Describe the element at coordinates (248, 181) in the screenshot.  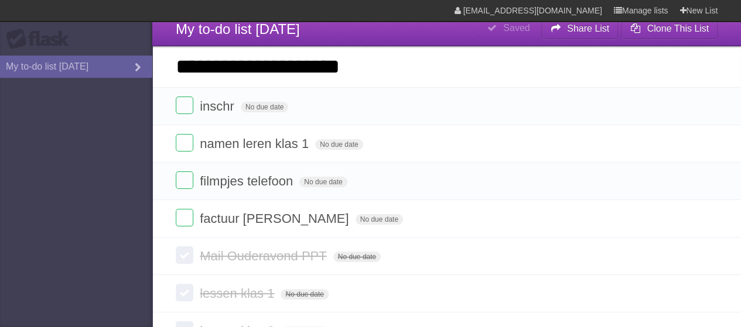
I see `span: filmpjes telefoon` at that location.